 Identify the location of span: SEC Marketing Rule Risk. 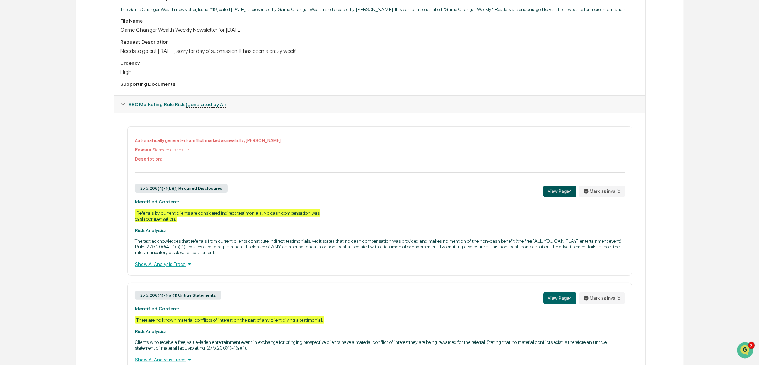
(177, 104).